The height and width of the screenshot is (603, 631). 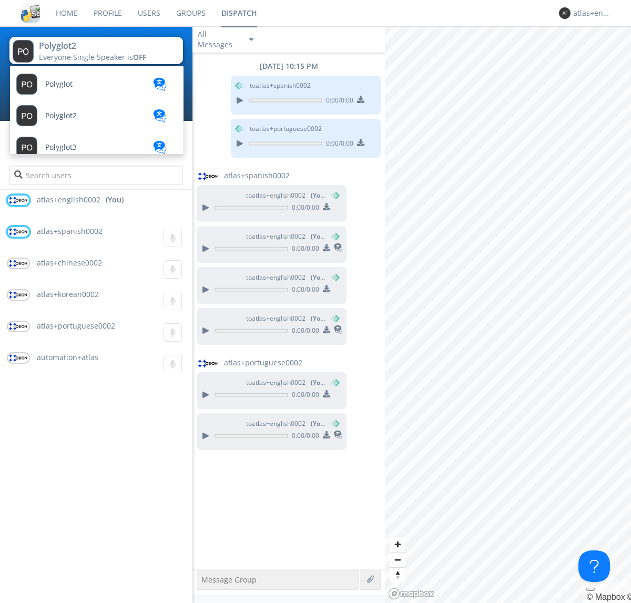 What do you see at coordinates (592, 13) in the screenshot?
I see `div: atlas+english0002` at bounding box center [592, 13].